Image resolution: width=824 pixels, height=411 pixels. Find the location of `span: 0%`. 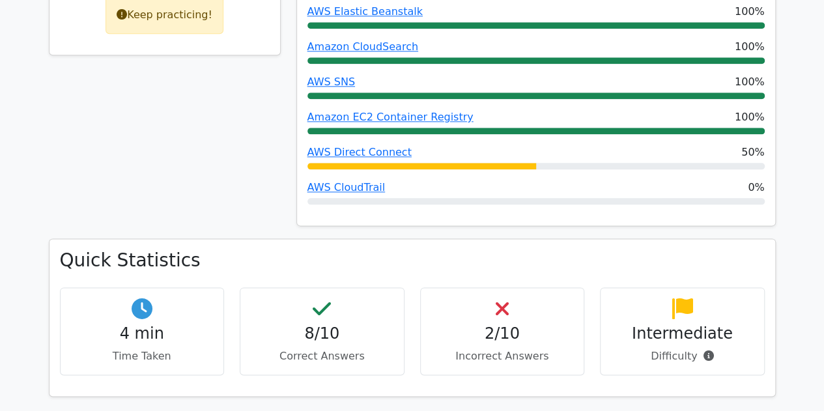

span: 0% is located at coordinates (756, 188).